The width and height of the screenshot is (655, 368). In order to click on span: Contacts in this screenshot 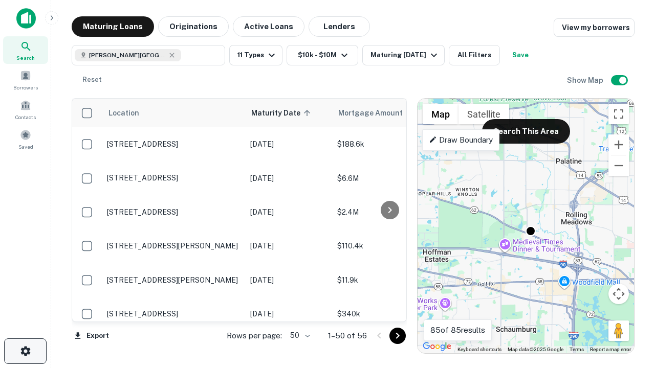, I will do `click(26, 117)`.